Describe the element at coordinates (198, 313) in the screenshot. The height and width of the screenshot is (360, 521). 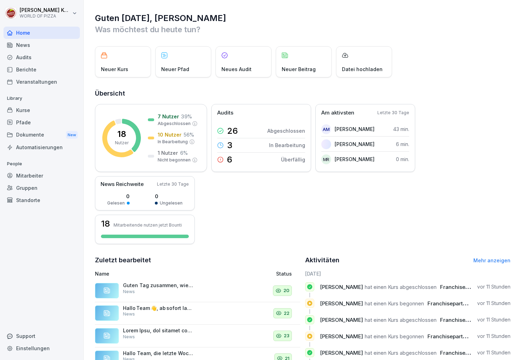
I see `a: Hallo Team 👋, ab sofort laufen alle Newsletter und Neuigkeiten ausschließlich über BOUNTI. Dank d...` at that location.